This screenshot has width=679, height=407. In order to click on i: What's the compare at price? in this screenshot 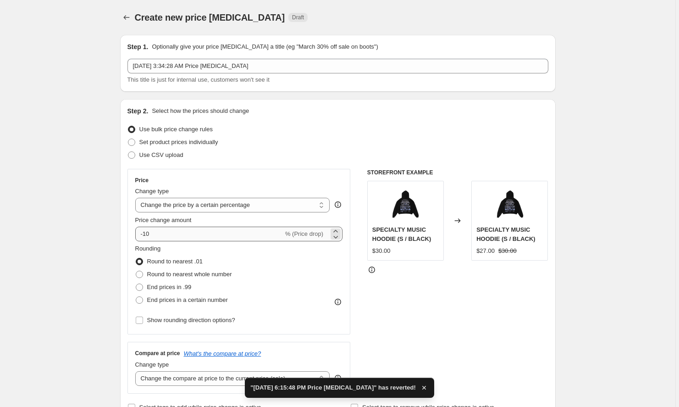, I will do `click(222, 353)`.